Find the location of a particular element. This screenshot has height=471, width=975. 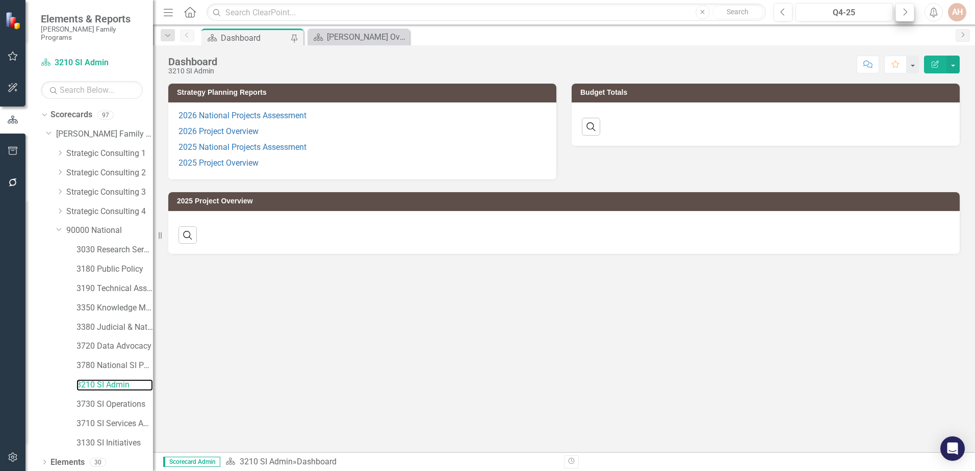

a: 2026 Project Overview is located at coordinates (218, 131).